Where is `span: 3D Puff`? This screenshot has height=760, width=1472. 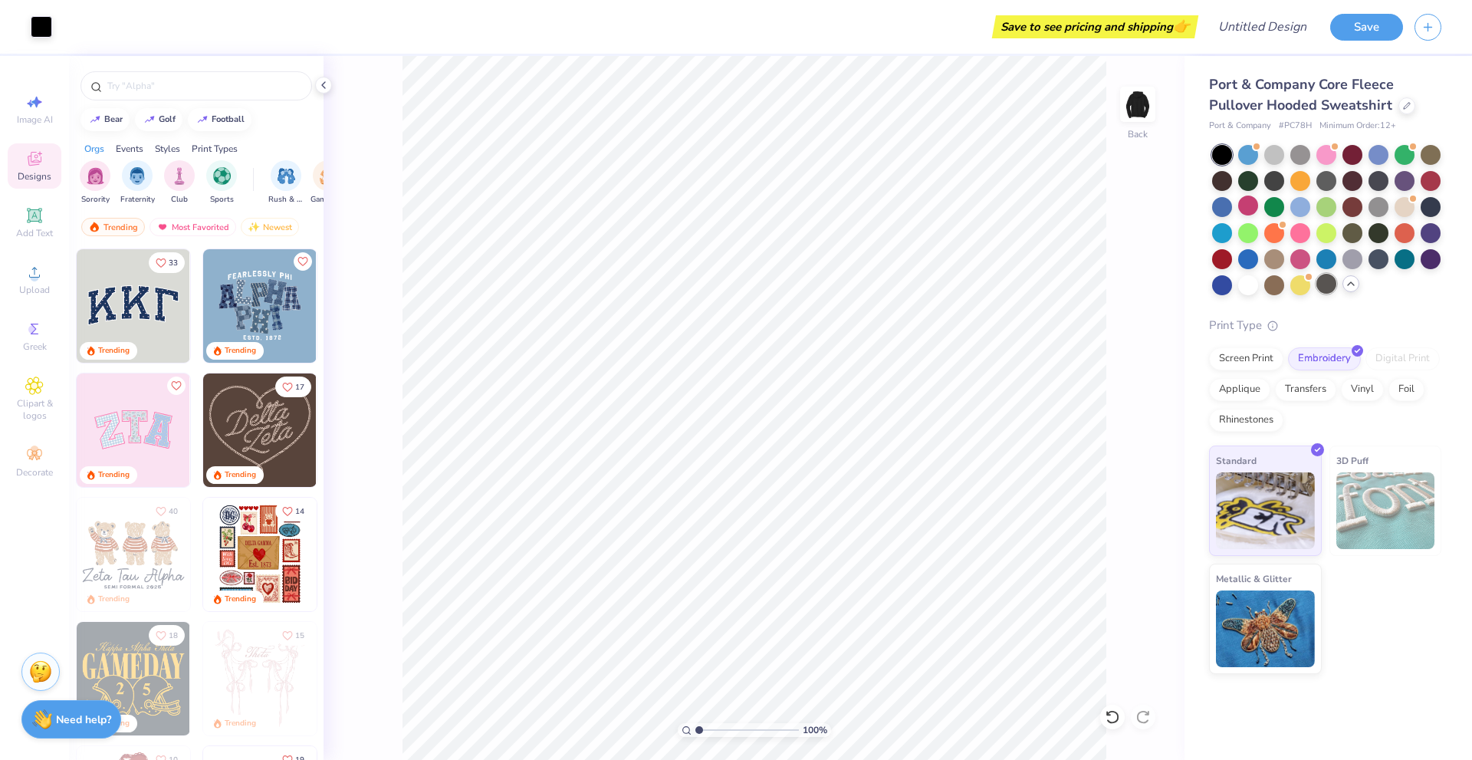 span: 3D Puff is located at coordinates (1352, 460).